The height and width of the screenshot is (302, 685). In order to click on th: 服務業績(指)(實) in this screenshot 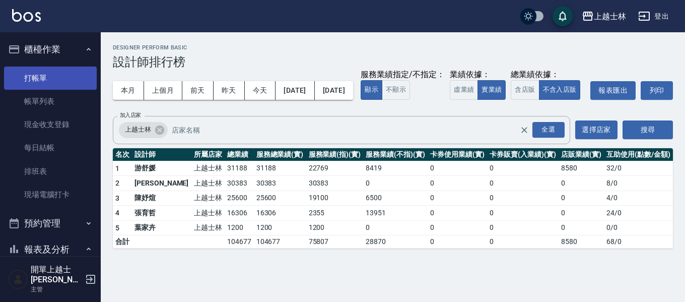, I will do `click(335, 155)`.